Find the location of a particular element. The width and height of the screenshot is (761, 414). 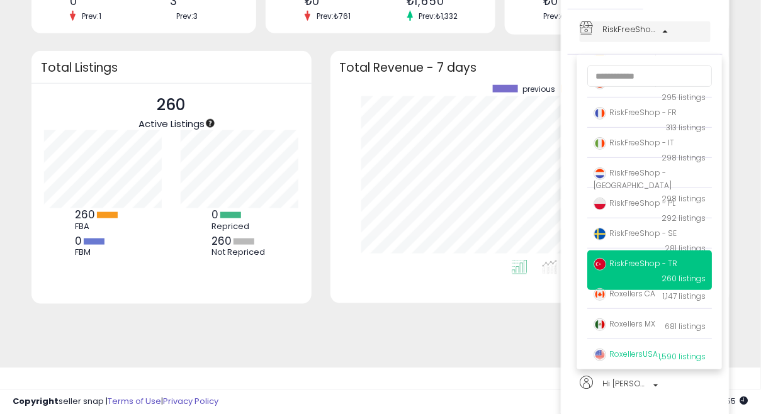

img: italy.png is located at coordinates (600, 144).